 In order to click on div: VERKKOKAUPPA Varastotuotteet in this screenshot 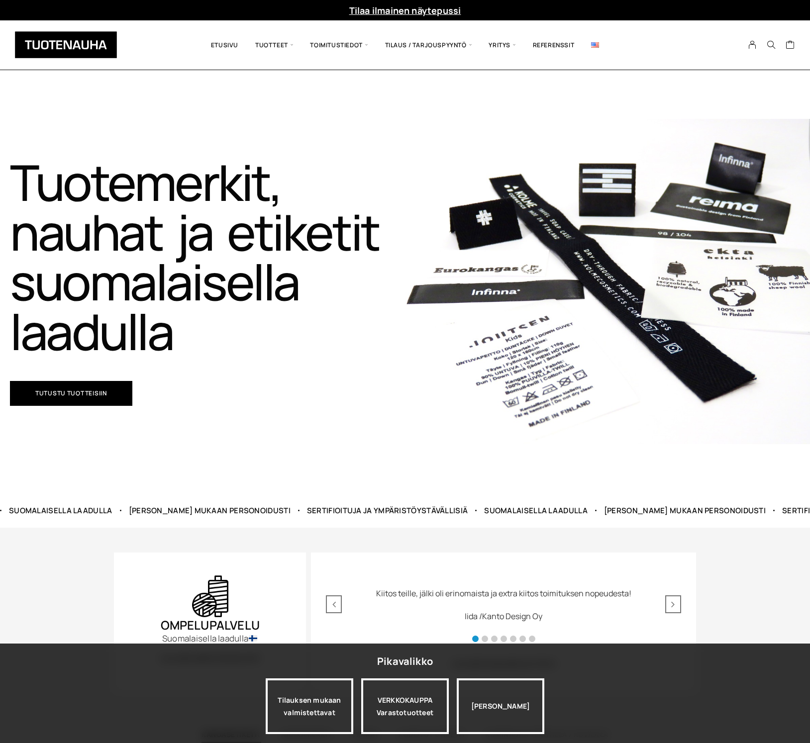, I will do `click(405, 706)`.